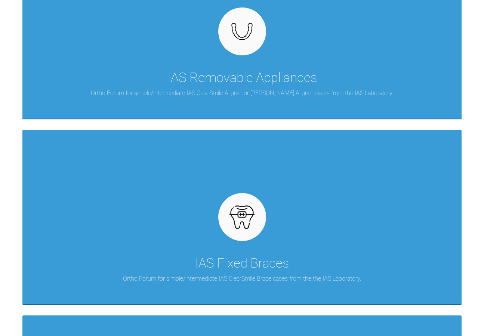  Describe the element at coordinates (242, 31) in the screenshot. I see `img: removables.927eaa4e.svg` at that location.